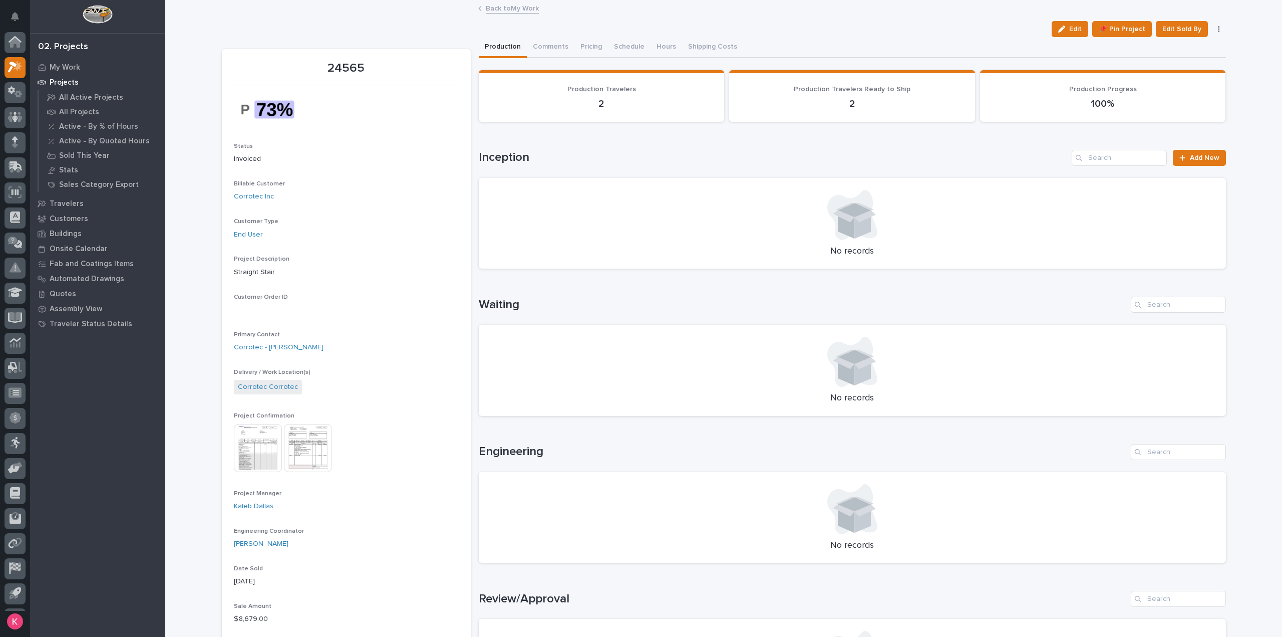 This screenshot has width=1282, height=637. What do you see at coordinates (602, 89) in the screenshot?
I see `span: Production Travelers` at bounding box center [602, 89].